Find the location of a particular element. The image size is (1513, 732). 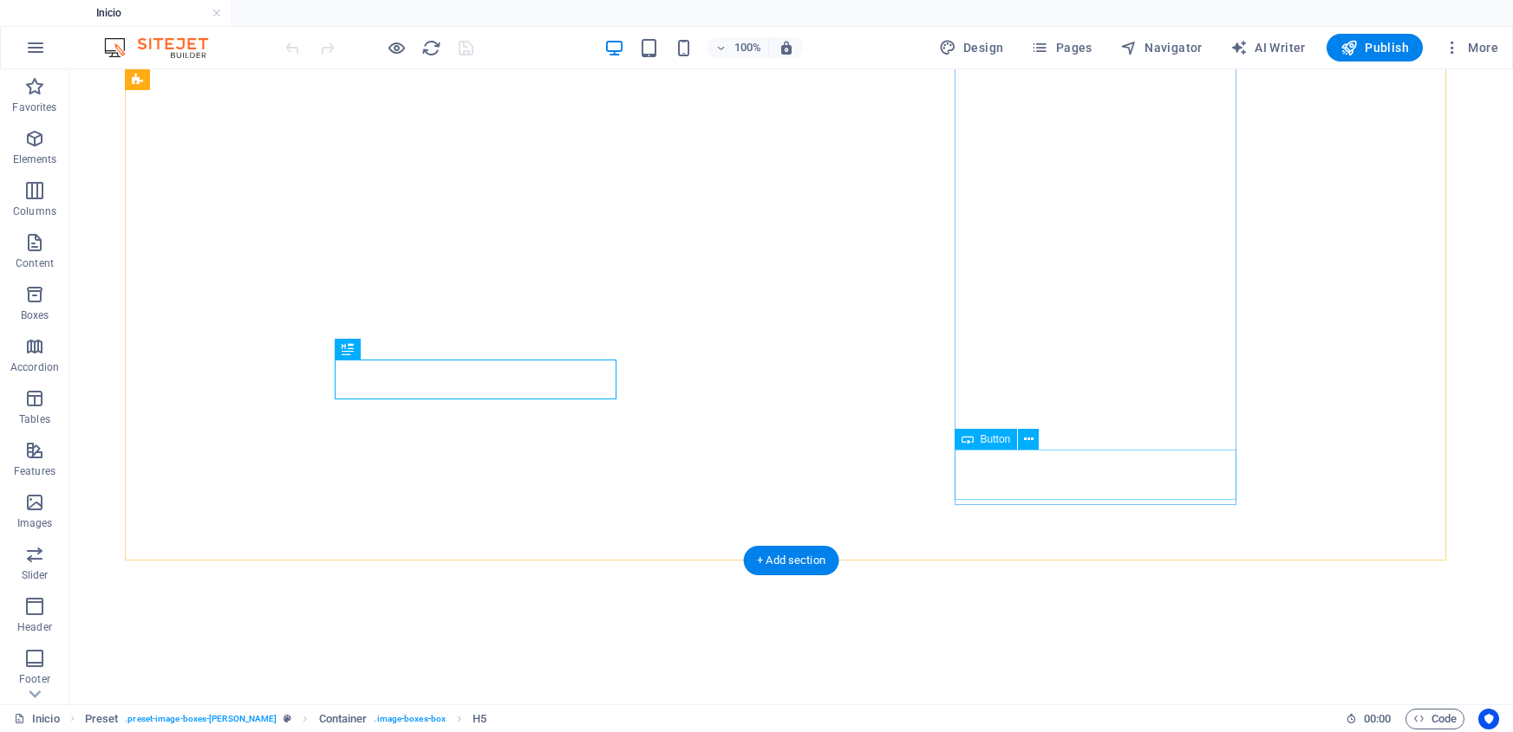

img: Editor Logo is located at coordinates (165, 48).